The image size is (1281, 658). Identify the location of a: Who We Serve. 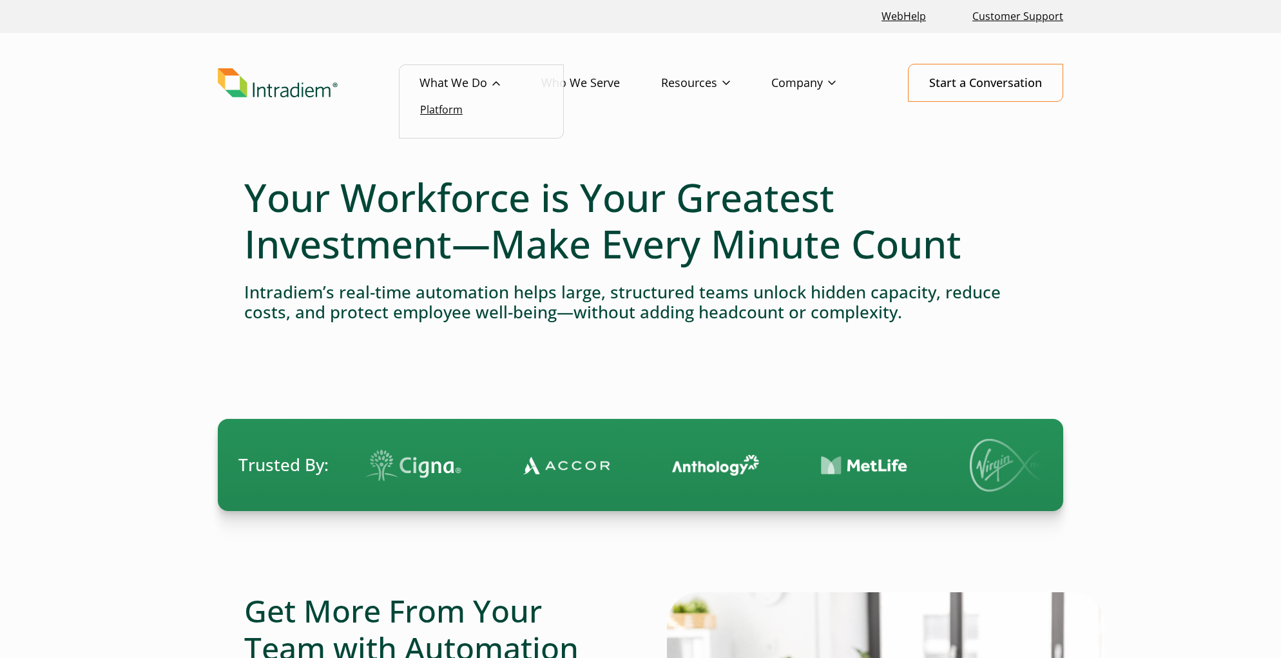
(601, 83).